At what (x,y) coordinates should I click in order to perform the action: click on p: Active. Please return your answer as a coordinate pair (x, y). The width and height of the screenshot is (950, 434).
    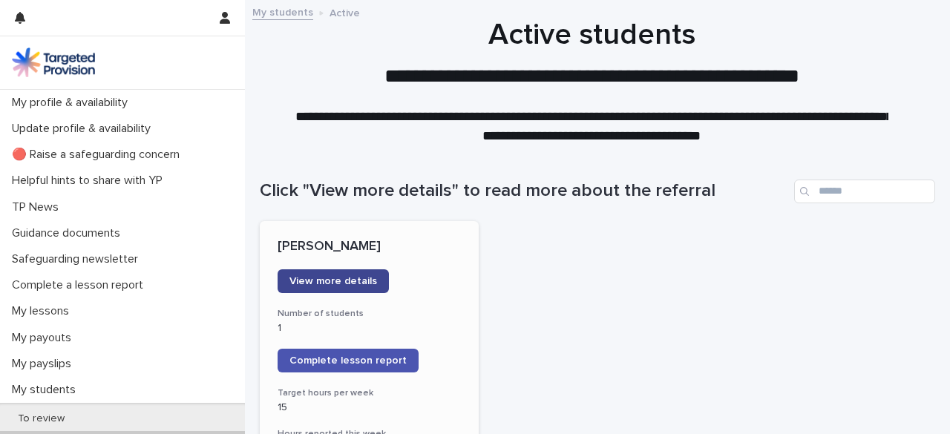
    Looking at the image, I should click on (344, 12).